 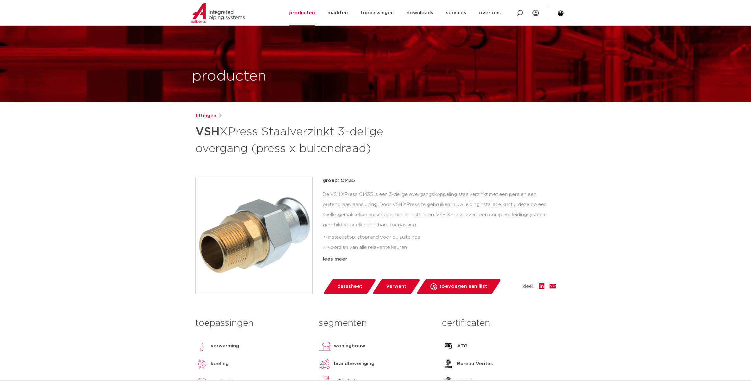 What do you see at coordinates (528, 286) in the screenshot?
I see `span: deel:` at bounding box center [528, 286].